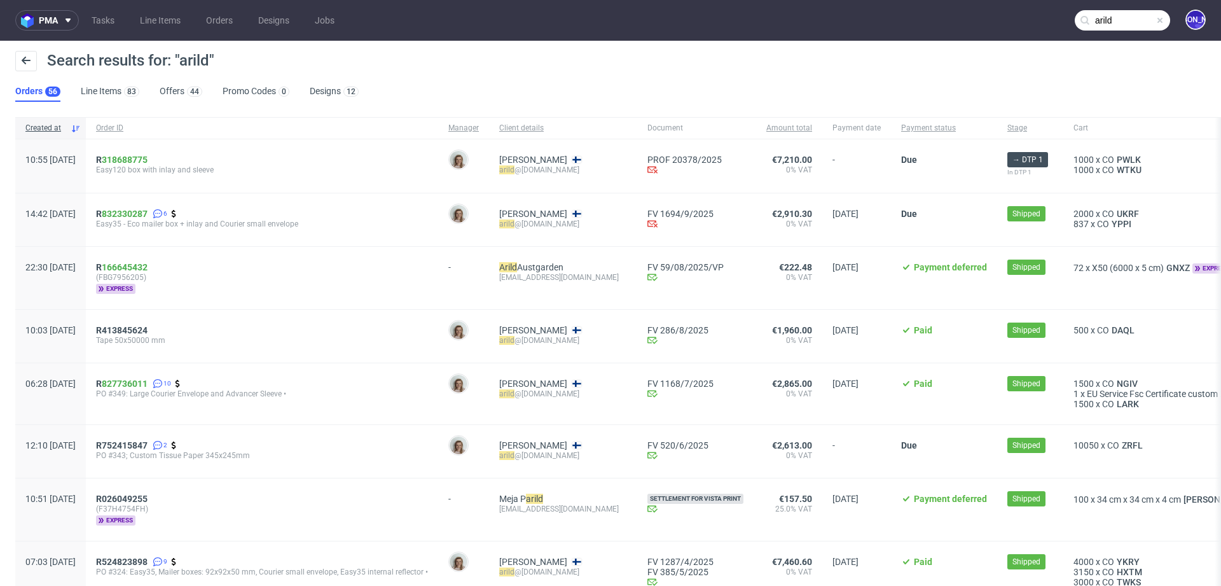 This screenshot has width=1221, height=586. What do you see at coordinates (1084, 170) in the screenshot?
I see `span: 1000` at bounding box center [1084, 170].